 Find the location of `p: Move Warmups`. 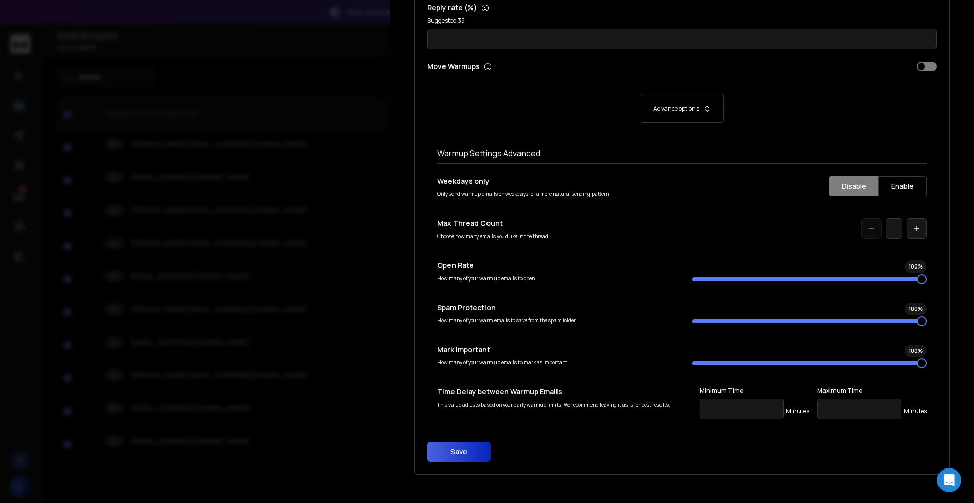

p: Move Warmups is located at coordinates (553, 66).